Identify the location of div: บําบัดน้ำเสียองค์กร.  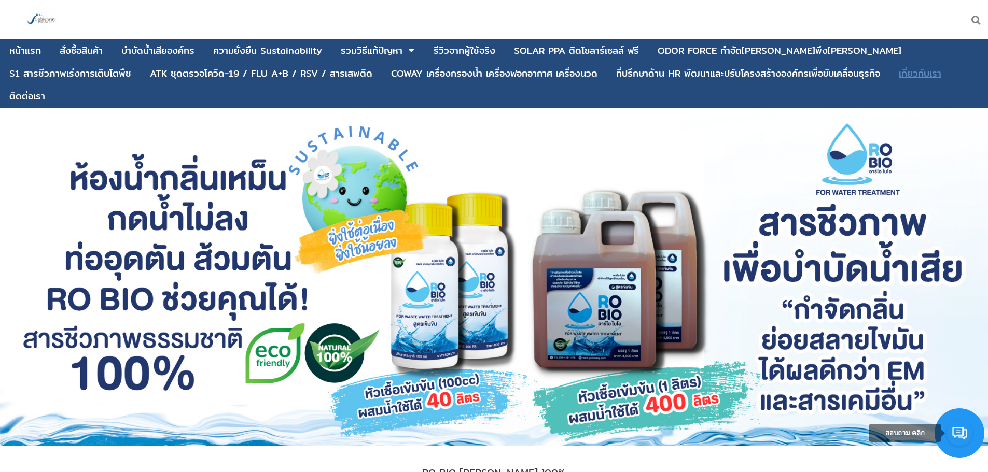
(158, 51).